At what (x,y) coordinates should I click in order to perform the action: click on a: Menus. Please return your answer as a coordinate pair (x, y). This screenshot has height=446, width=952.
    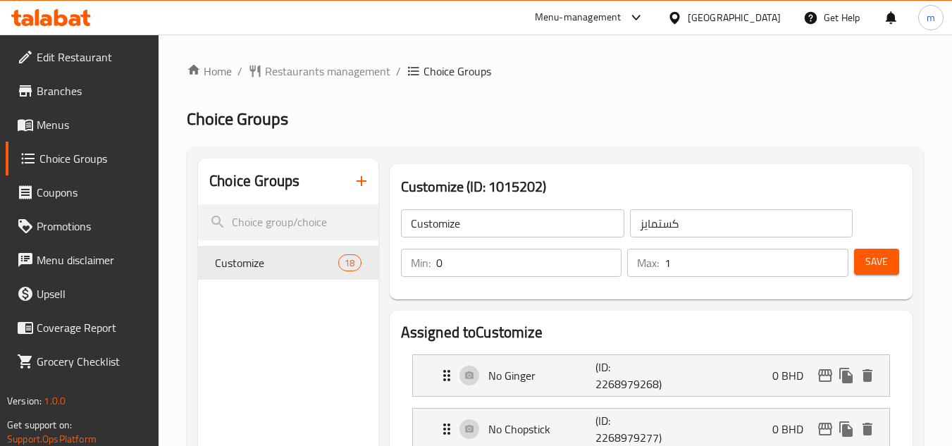
    Looking at the image, I should click on (82, 125).